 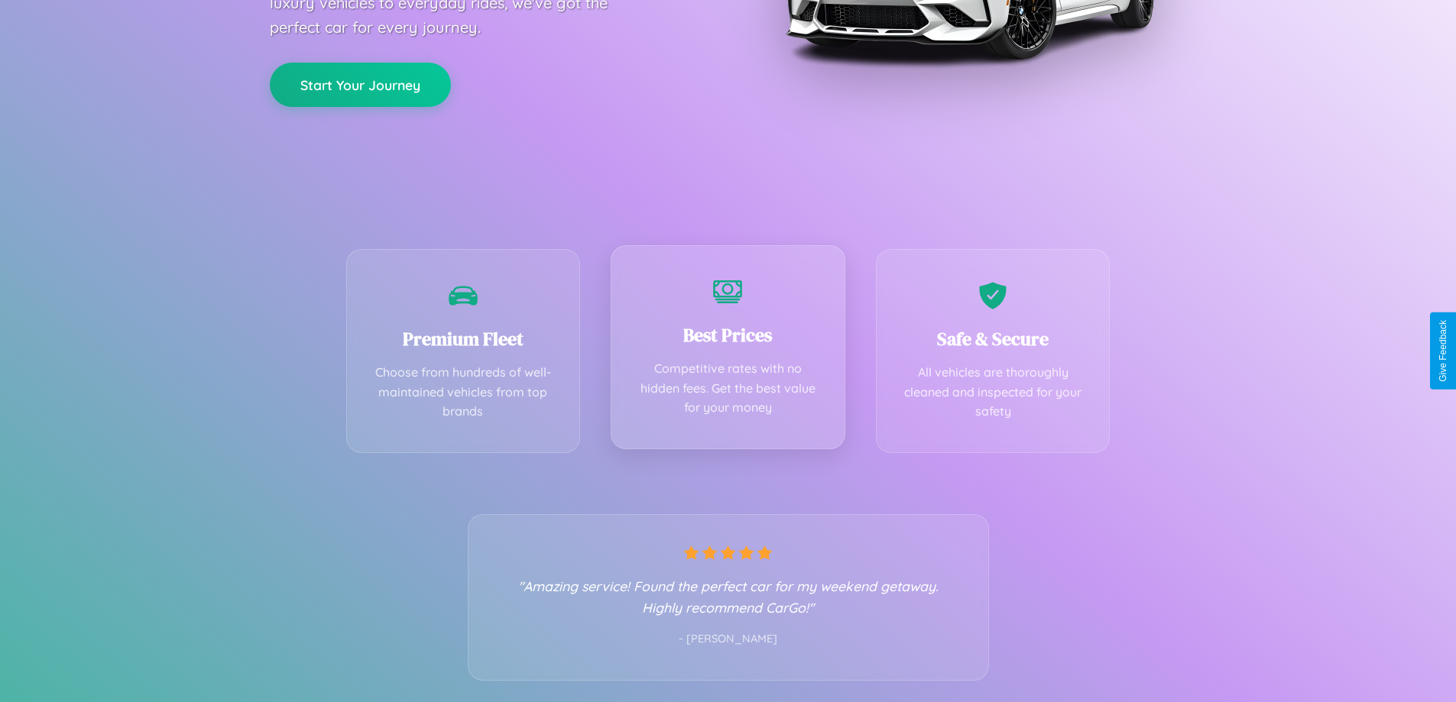 I want to click on div: Give Feedback, so click(x=1443, y=351).